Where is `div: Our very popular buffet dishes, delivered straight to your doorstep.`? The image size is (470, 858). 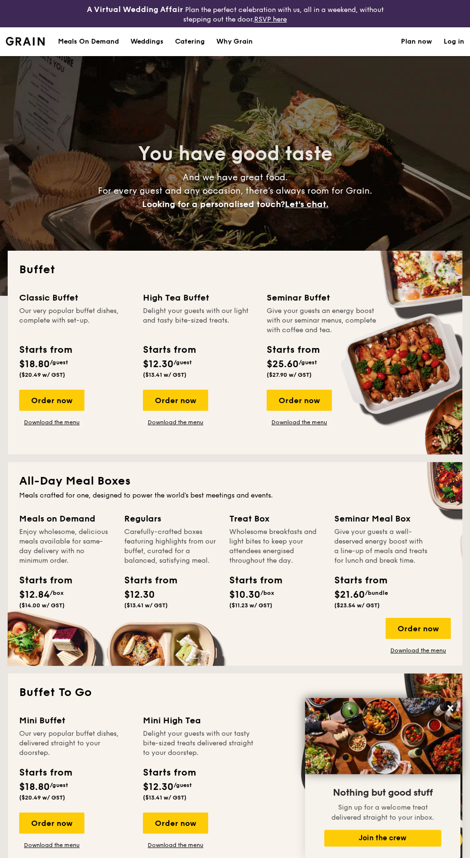
div: Our very popular buffet dishes, delivered straight to your doorstep. is located at coordinates (75, 743).